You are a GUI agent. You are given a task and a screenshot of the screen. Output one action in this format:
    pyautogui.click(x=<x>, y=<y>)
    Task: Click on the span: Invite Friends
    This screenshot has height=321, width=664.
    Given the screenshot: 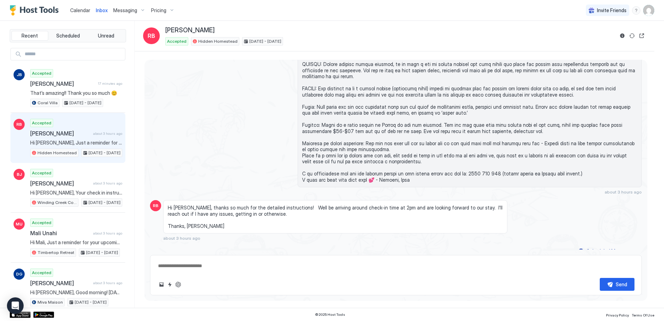 What is the action you would take?
    pyautogui.click(x=611, y=10)
    